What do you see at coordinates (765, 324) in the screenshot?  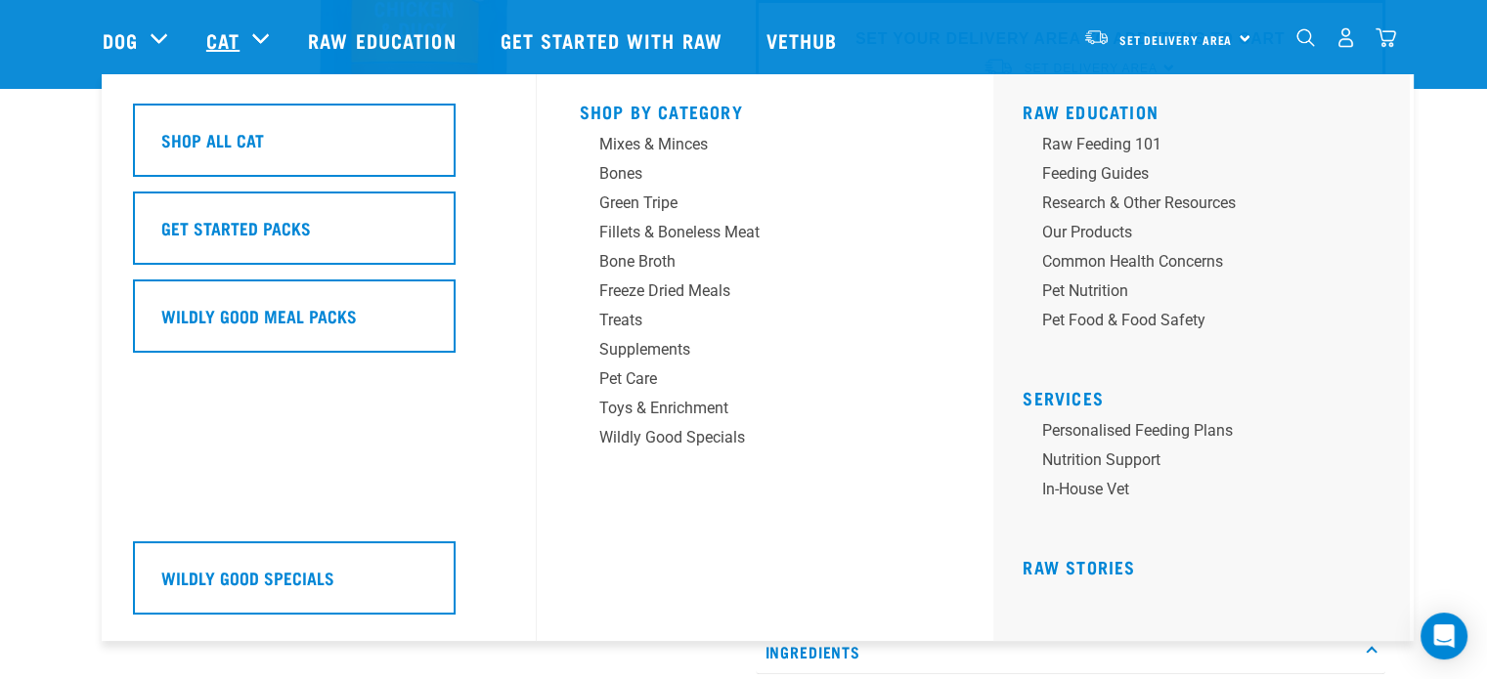 I see `a: Treats` at bounding box center [765, 324].